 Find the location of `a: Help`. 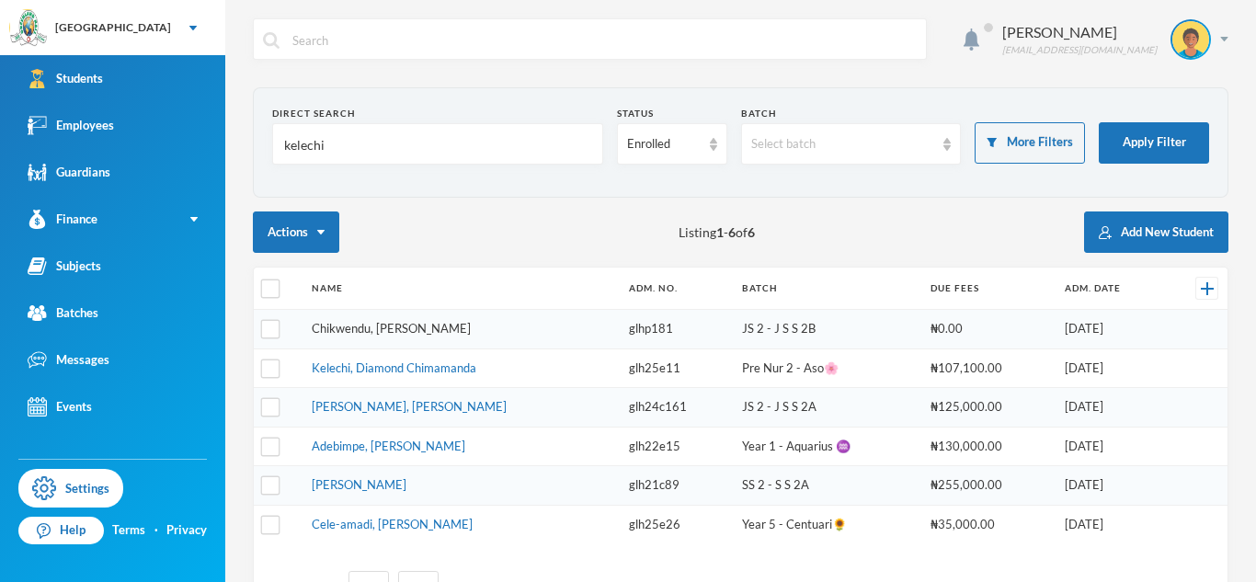

a: Help is located at coordinates (61, 531).